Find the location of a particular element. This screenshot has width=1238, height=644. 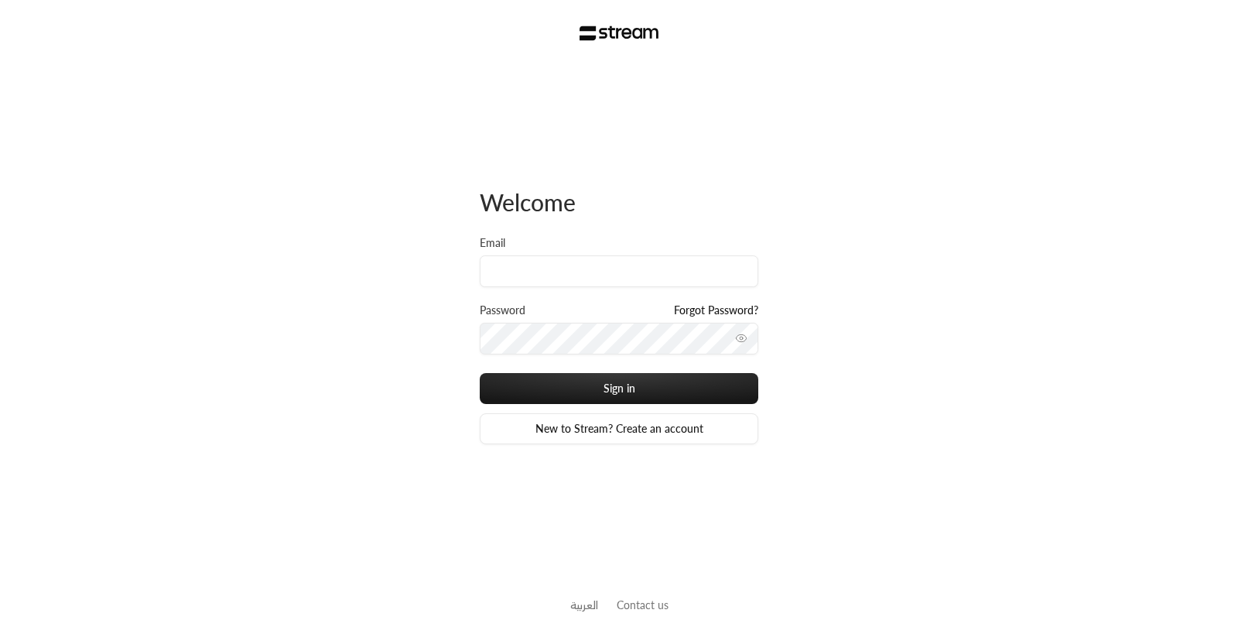

label: Email is located at coordinates (492, 243).